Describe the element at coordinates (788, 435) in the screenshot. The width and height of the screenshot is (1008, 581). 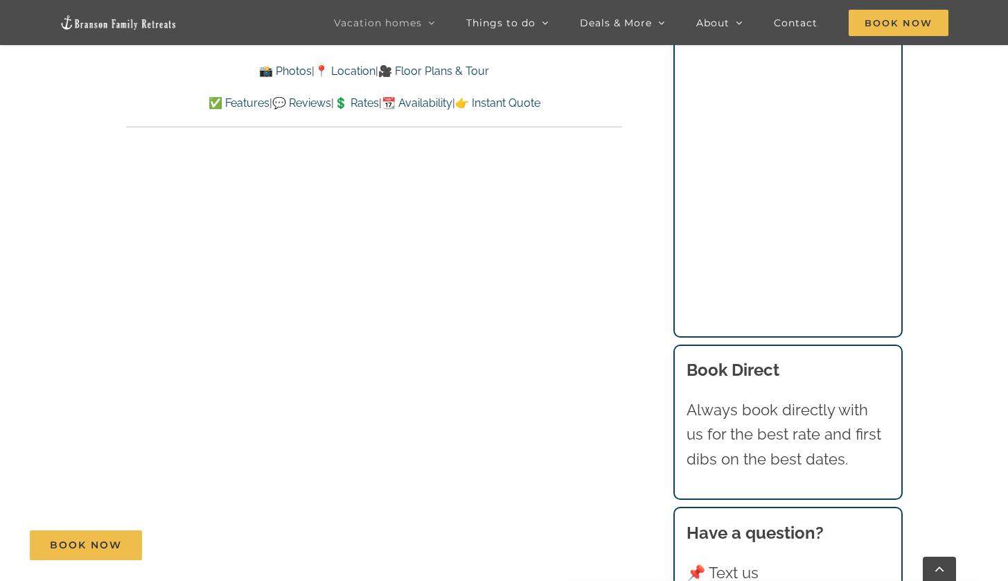
I see `p: Always book directly with us for the best rate and first dibs on the best dates.` at that location.